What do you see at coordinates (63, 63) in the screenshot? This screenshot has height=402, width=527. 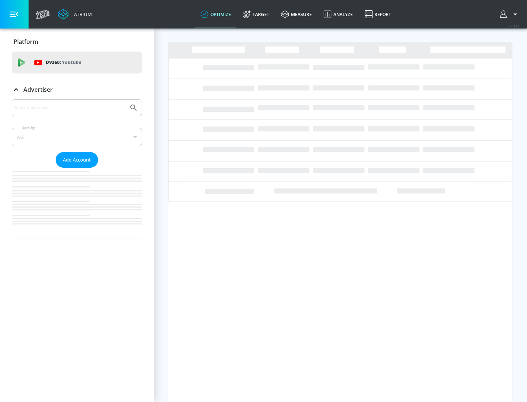 I see `p: DV360:` at bounding box center [63, 63].